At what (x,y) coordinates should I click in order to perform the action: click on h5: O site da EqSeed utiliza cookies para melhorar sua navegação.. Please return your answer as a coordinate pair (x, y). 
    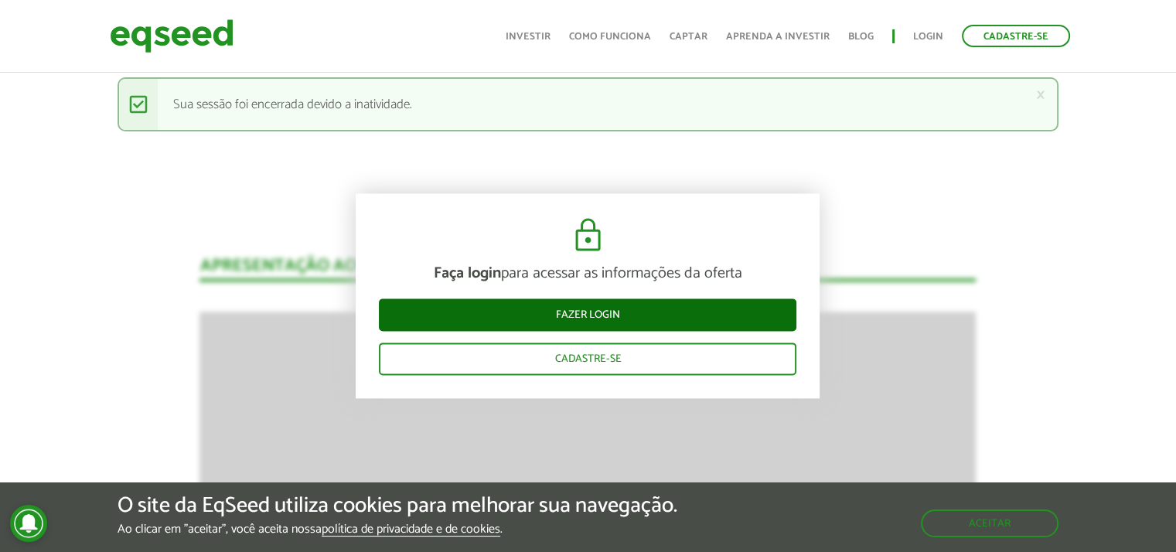
    Looking at the image, I should click on (398, 506).